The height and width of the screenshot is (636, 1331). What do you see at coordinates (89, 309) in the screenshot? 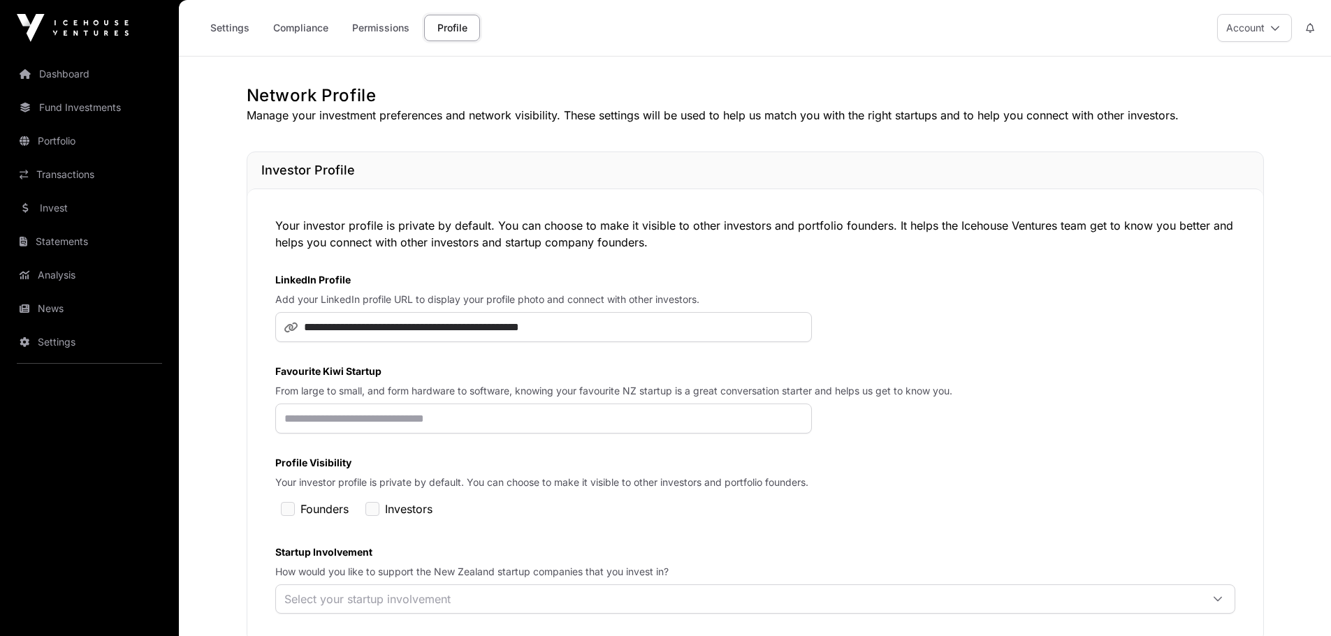
I see `a: News` at bounding box center [89, 309].